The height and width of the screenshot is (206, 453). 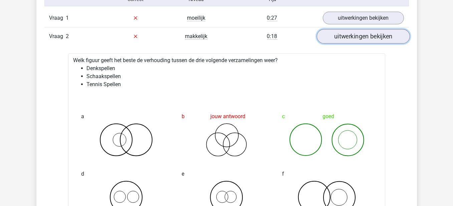 I want to click on div: goed, so click(x=327, y=116).